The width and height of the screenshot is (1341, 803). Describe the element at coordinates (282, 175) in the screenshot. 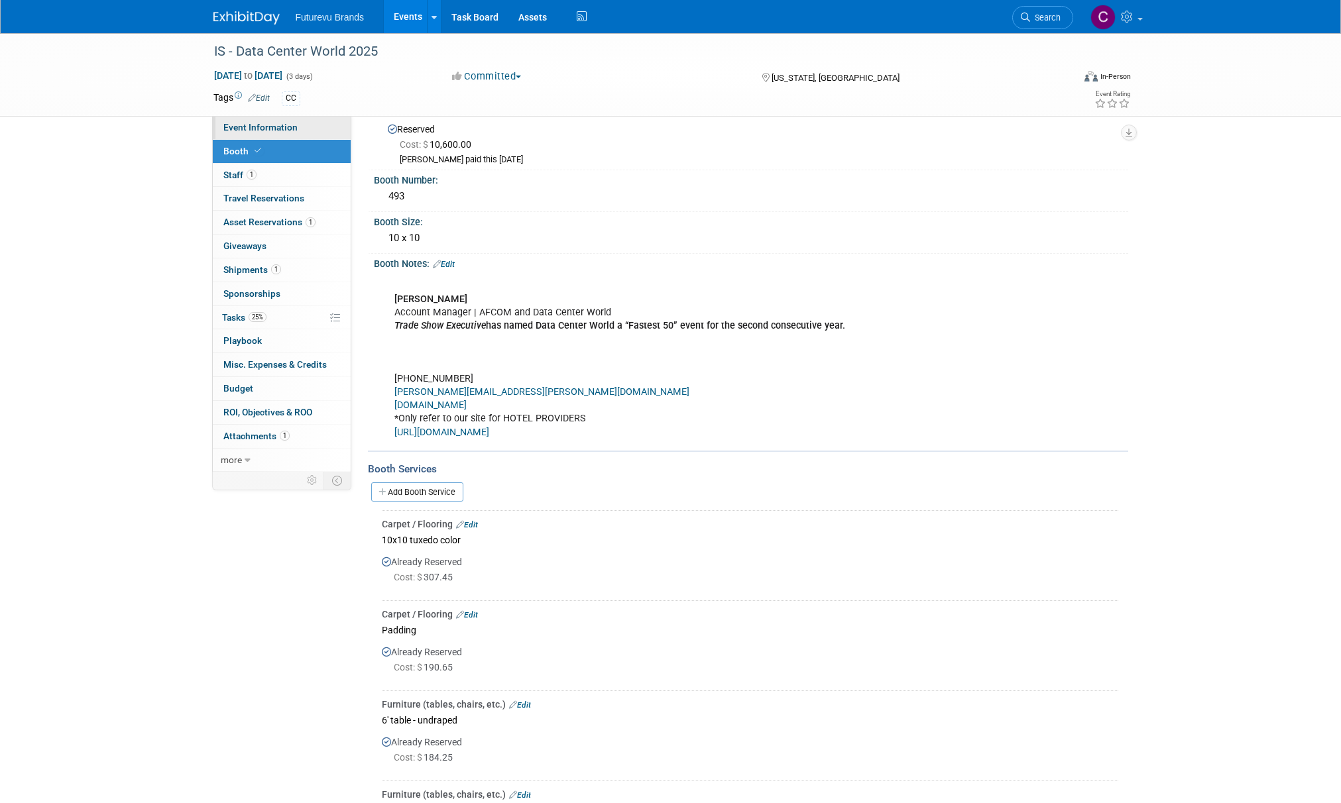

I see `a: Staff1` at that location.